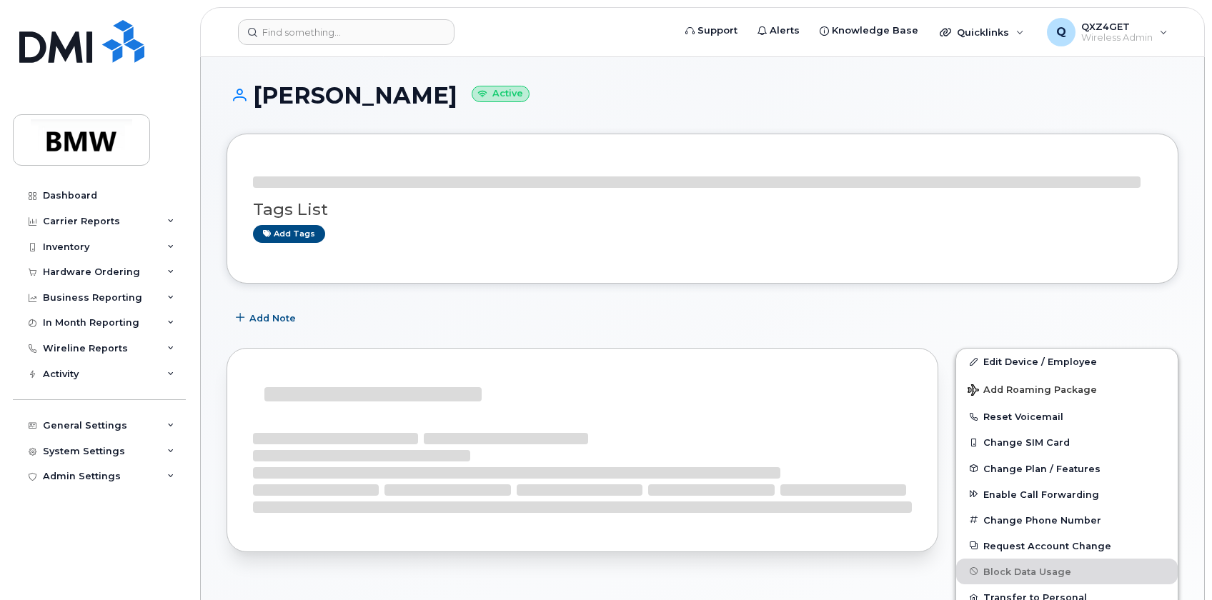  What do you see at coordinates (500, 94) in the screenshot?
I see `small: Active` at bounding box center [500, 94].